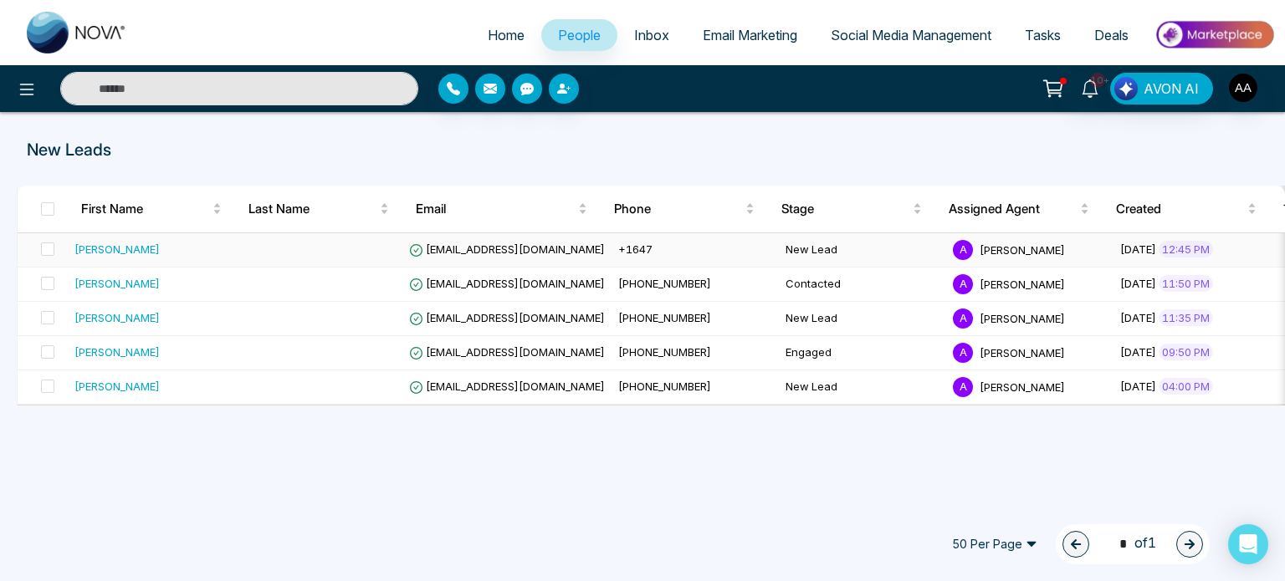  I want to click on th: Stage, so click(851, 209).